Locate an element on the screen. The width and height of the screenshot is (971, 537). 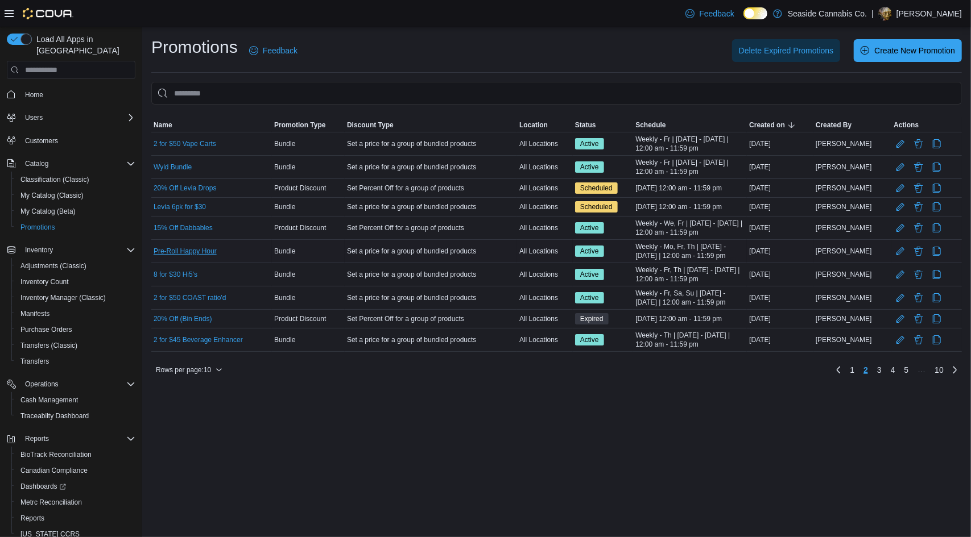
span: Scheduled is located at coordinates (596, 207).